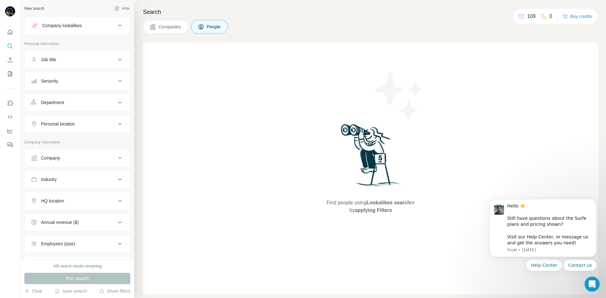  Describe the element at coordinates (34, 9) in the screenshot. I see `div: New search` at that location.